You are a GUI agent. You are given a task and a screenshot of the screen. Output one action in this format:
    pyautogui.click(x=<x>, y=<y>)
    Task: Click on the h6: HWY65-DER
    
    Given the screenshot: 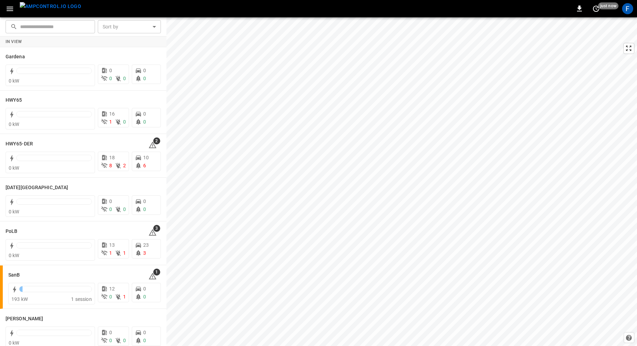 What is the action you would take?
    pyautogui.click(x=19, y=144)
    